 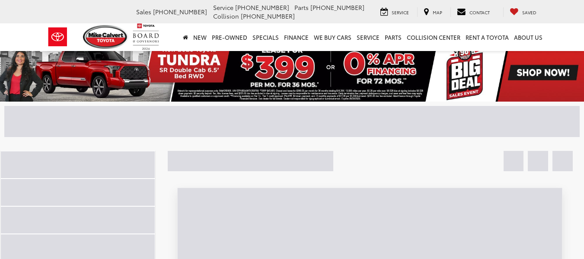 I want to click on a: New, so click(x=200, y=37).